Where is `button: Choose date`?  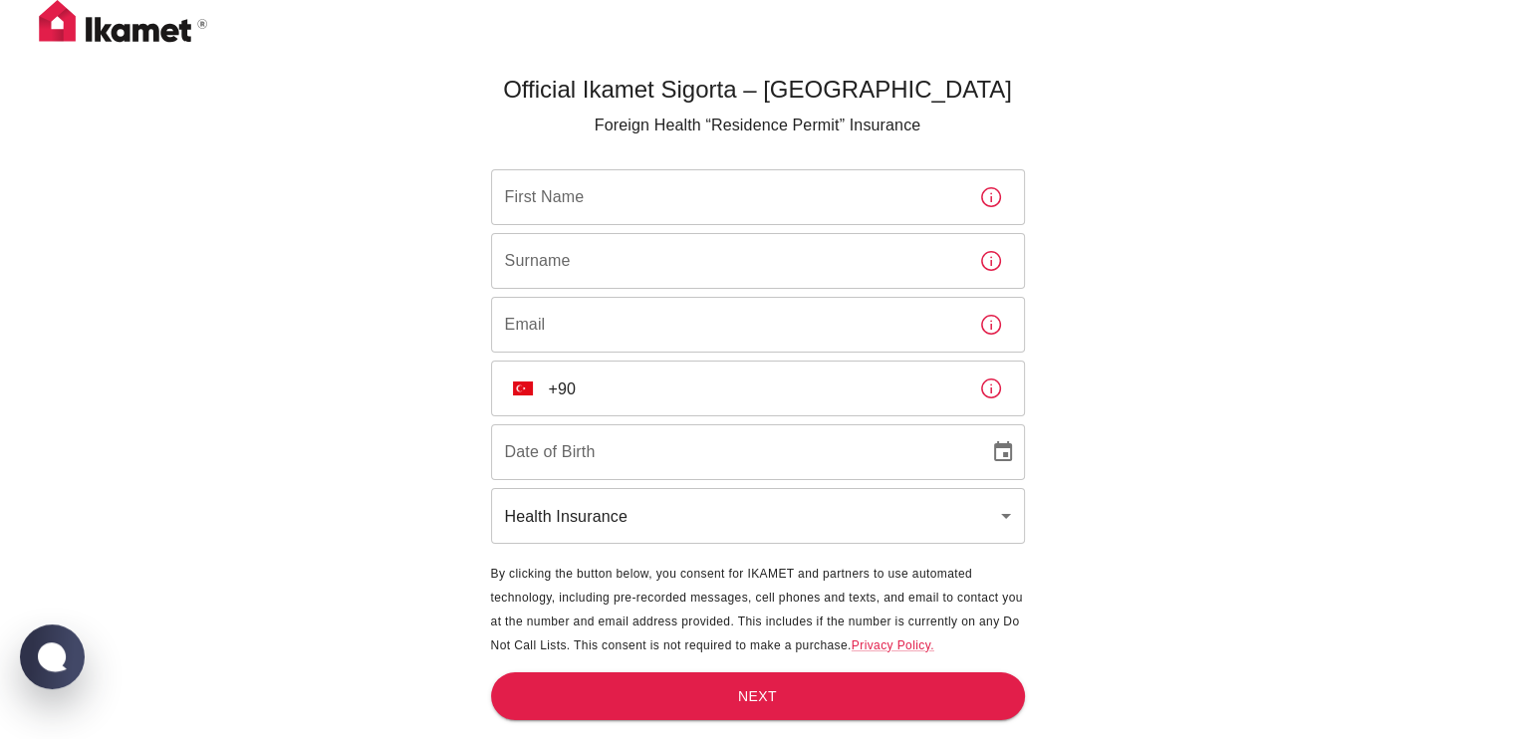 button: Choose date is located at coordinates (1003, 452).